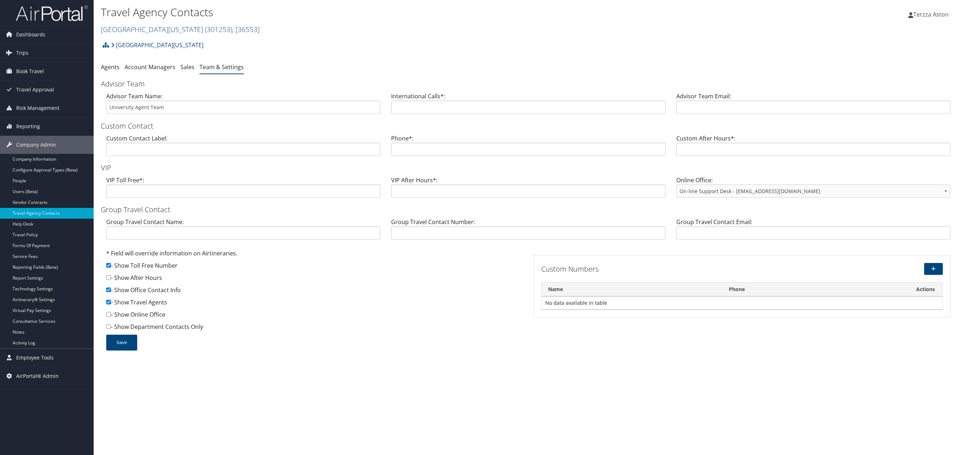 The height and width of the screenshot is (455, 963). I want to click on div: - Show Travel Agents, so click(314, 304).